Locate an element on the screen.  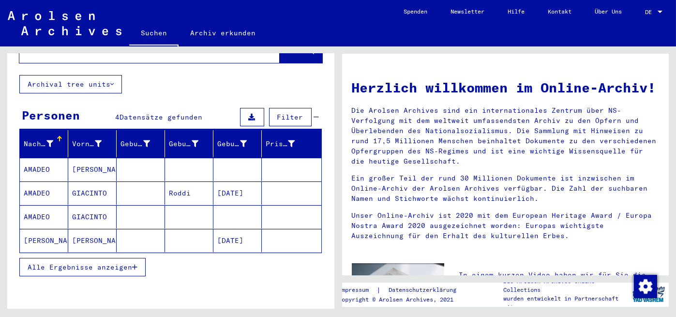
mat-header-cell: Nachname is located at coordinates (44, 144).